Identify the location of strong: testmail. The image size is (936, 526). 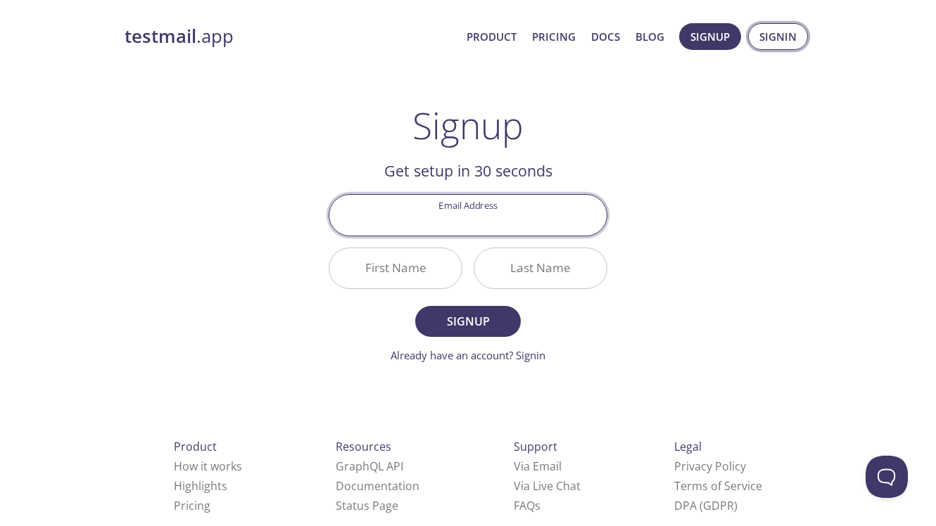
(160, 36).